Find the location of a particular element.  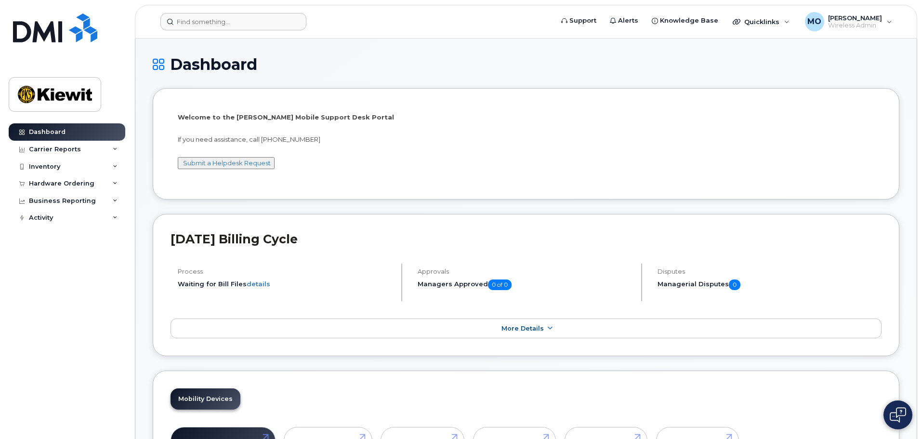

img: Open chat is located at coordinates (898, 415).